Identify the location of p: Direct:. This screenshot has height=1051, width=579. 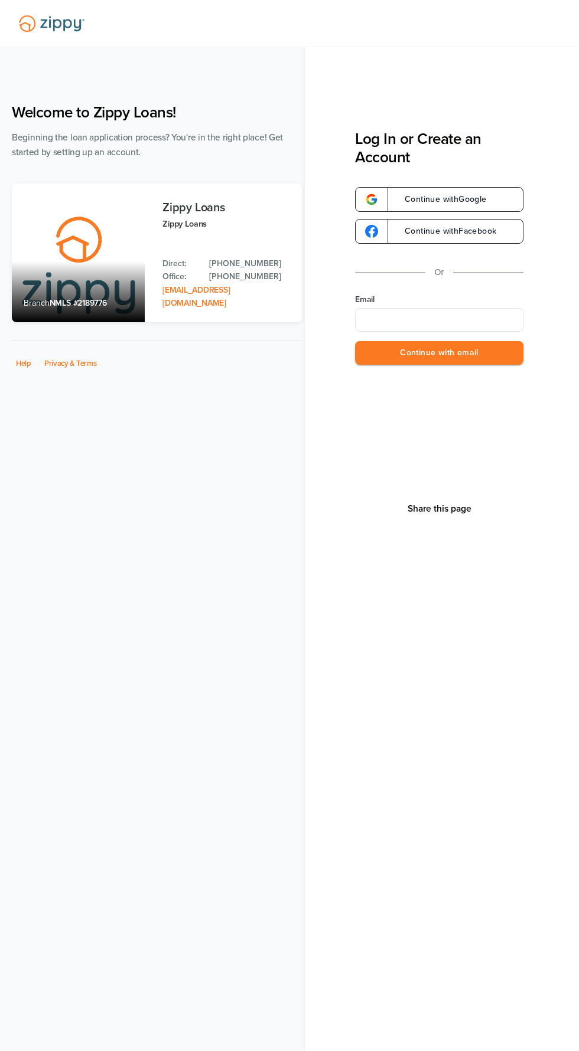
(179, 264).